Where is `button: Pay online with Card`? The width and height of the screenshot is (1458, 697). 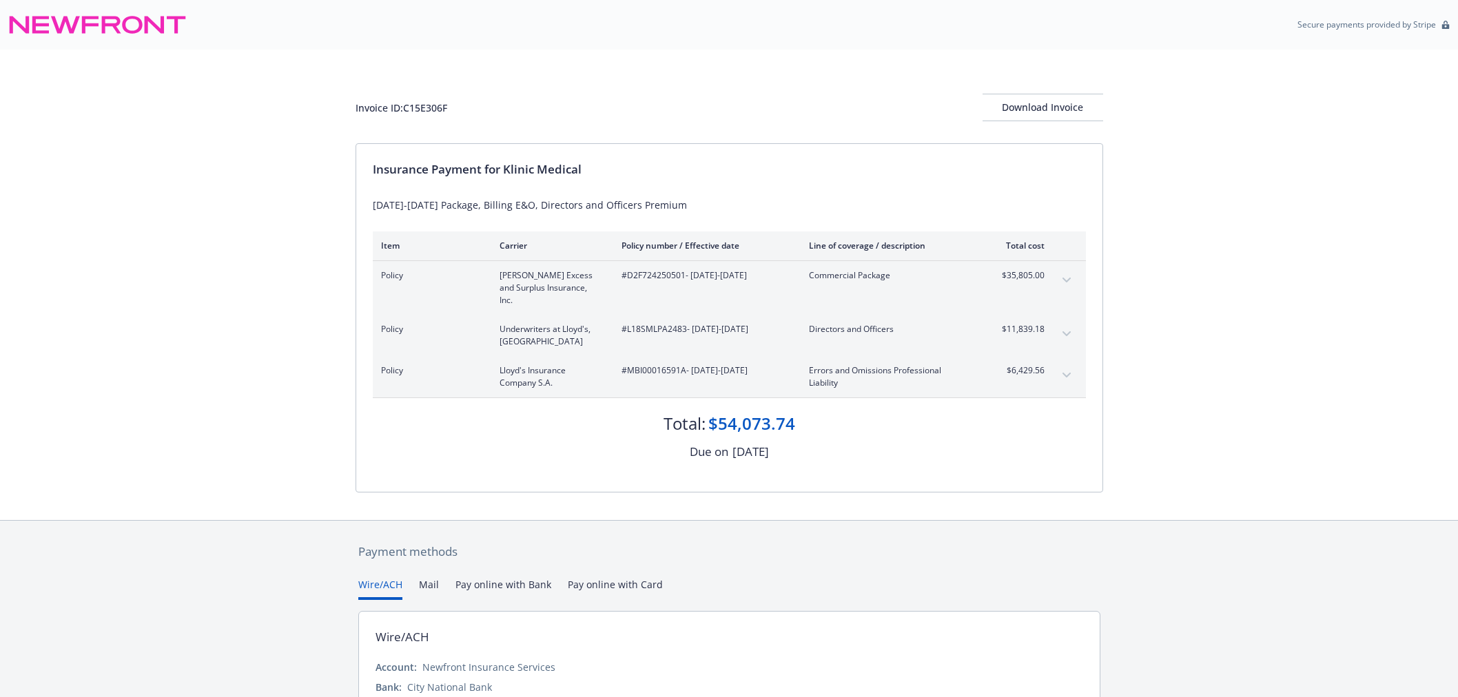
button: Pay online with Card is located at coordinates (615, 588).